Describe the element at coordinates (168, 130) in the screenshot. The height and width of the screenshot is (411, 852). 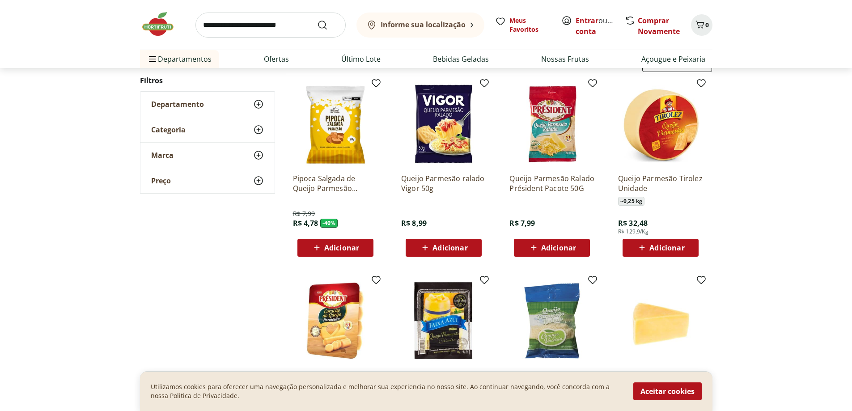
I see `span: Categoria` at that location.